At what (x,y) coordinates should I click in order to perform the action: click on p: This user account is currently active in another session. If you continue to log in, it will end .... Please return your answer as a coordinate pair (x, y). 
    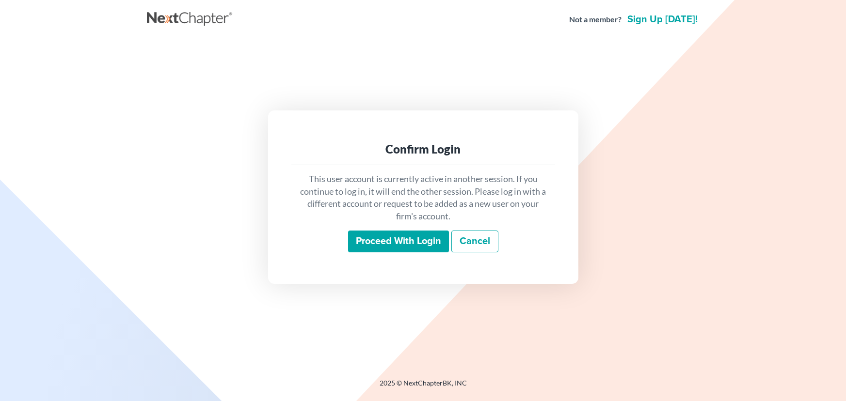
    Looking at the image, I should click on (423, 198).